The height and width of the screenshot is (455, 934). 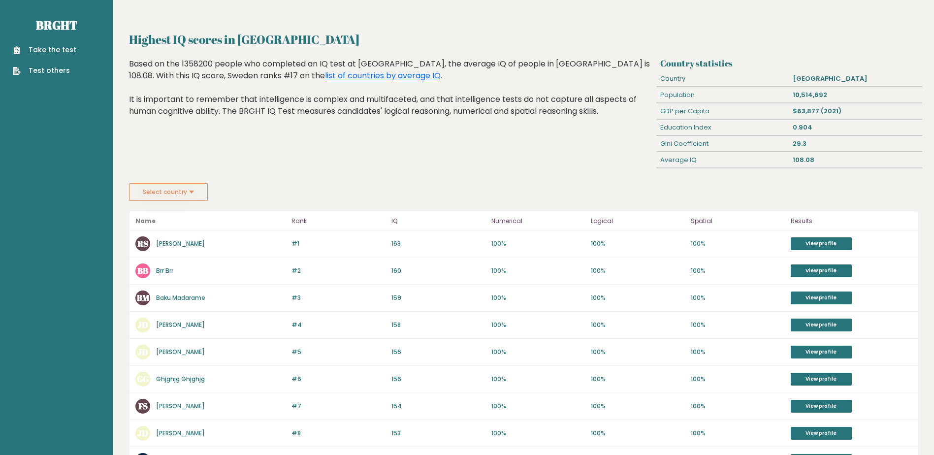 What do you see at coordinates (338, 325) in the screenshot?
I see `p: #4` at bounding box center [338, 325].